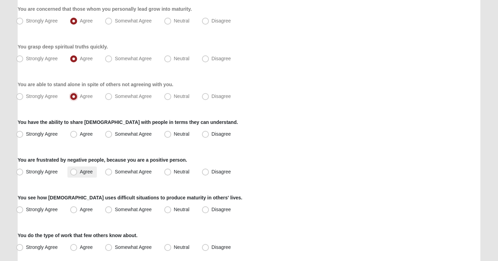 The image size is (498, 261). I want to click on label: You grasp deep spiritual truths quickly., so click(63, 47).